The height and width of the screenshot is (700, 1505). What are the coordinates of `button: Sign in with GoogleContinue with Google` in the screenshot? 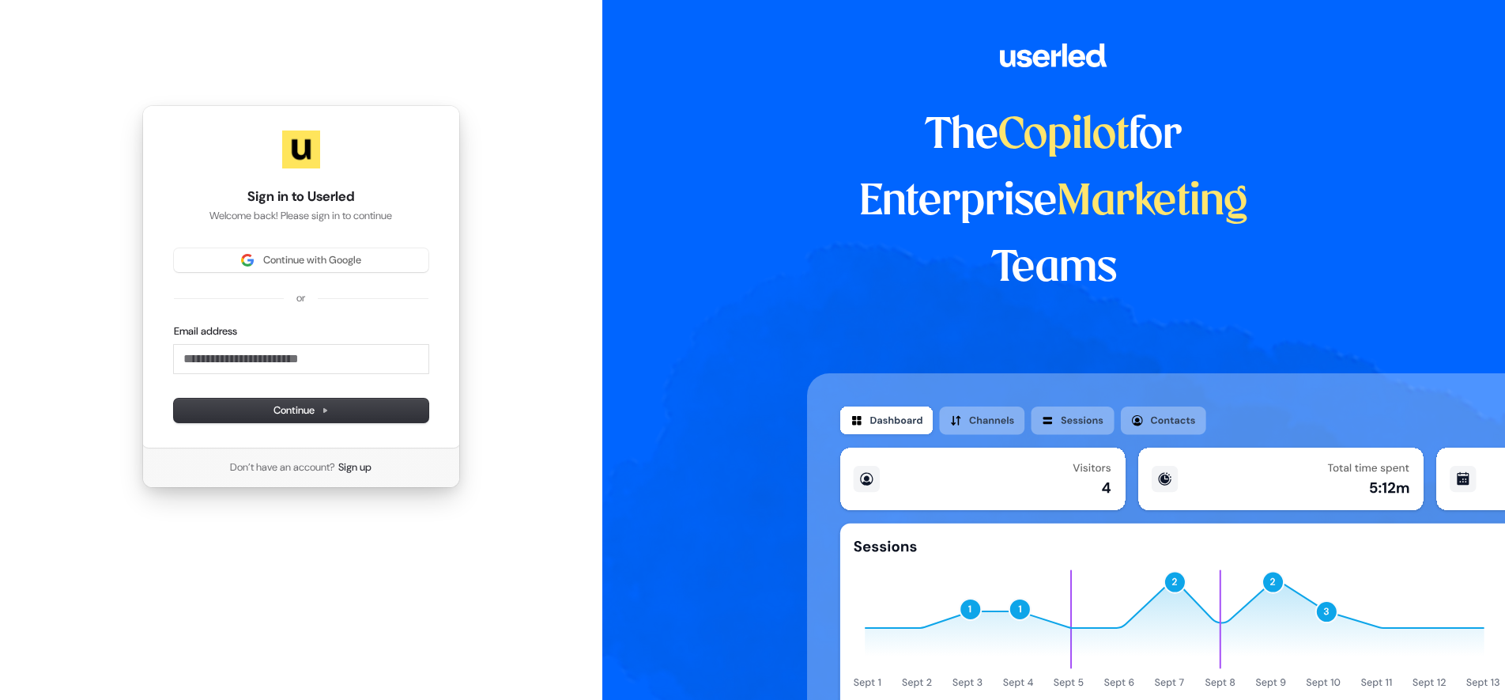 It's located at (301, 260).